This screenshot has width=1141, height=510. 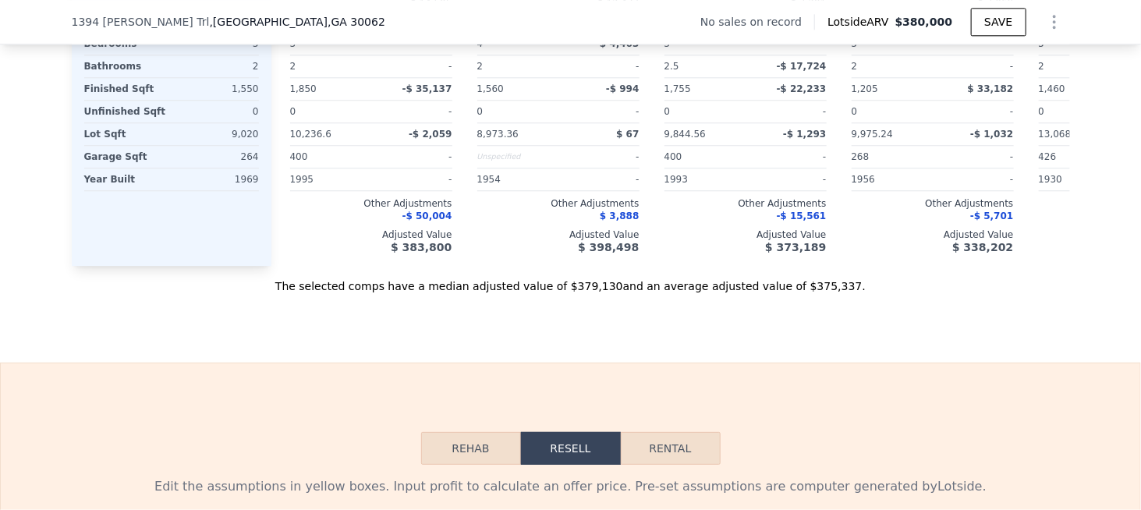 I want to click on div: 1930, so click(x=1078, y=179).